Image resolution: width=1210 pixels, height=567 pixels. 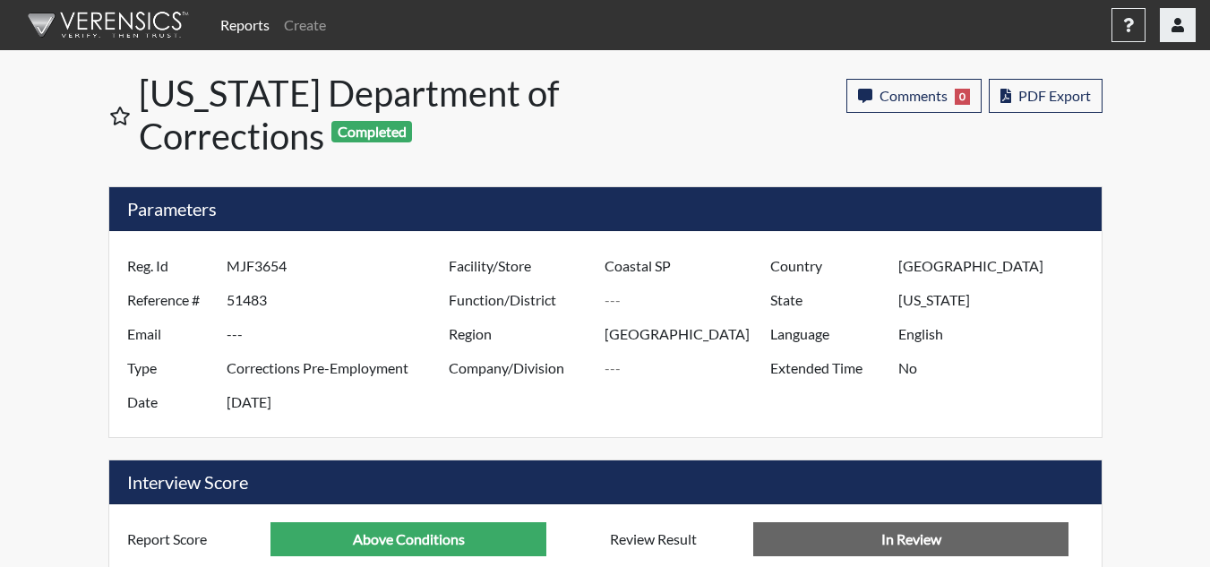 I want to click on label: State, so click(x=828, y=300).